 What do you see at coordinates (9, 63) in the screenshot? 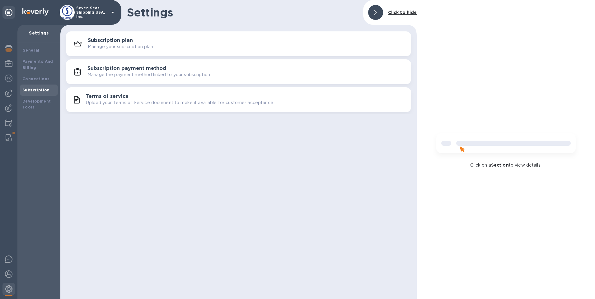
I see `img: My Profile` at bounding box center [9, 63].